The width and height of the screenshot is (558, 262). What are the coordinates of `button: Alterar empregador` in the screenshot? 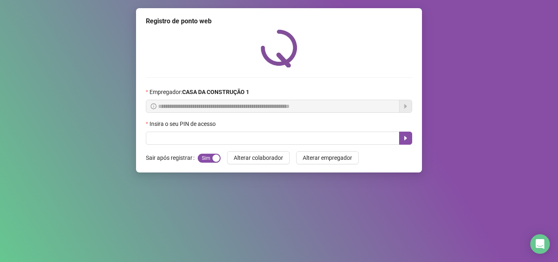 It's located at (327, 158).